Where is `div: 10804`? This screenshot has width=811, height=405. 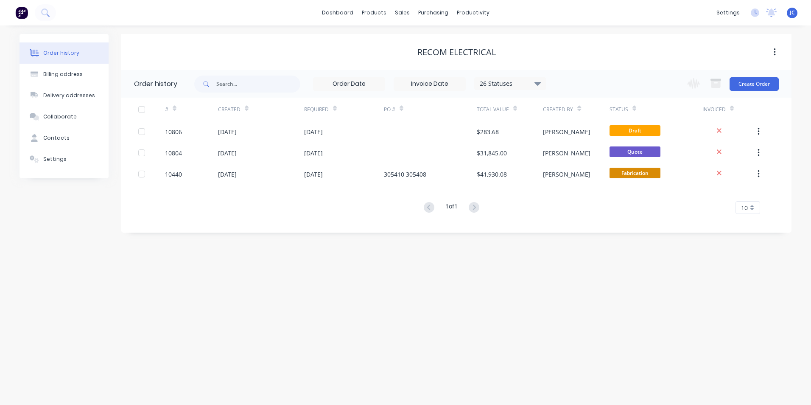 div: 10804 is located at coordinates (174, 153).